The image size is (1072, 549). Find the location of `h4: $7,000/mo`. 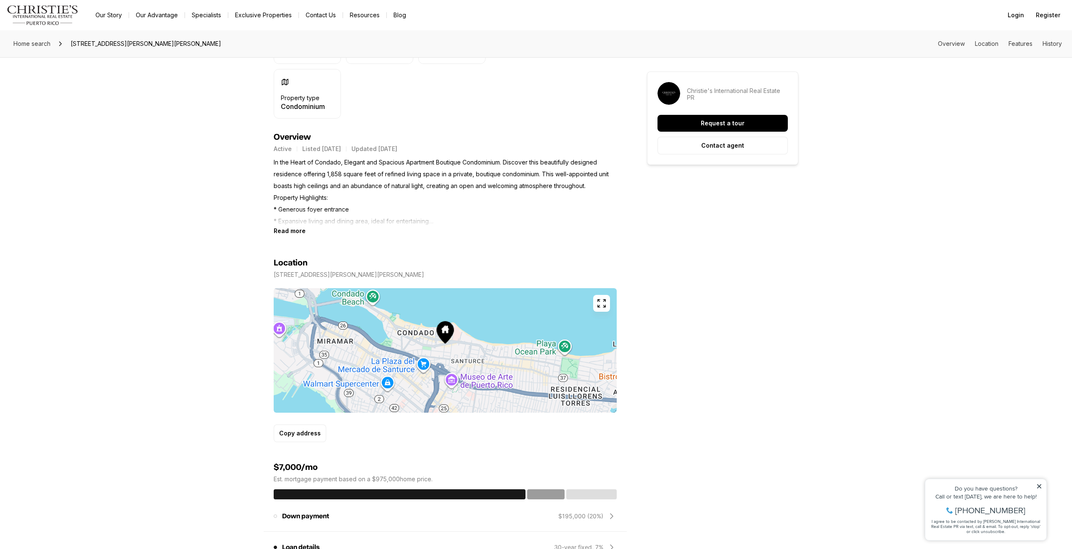

h4: $7,000/mo is located at coordinates (445, 467).